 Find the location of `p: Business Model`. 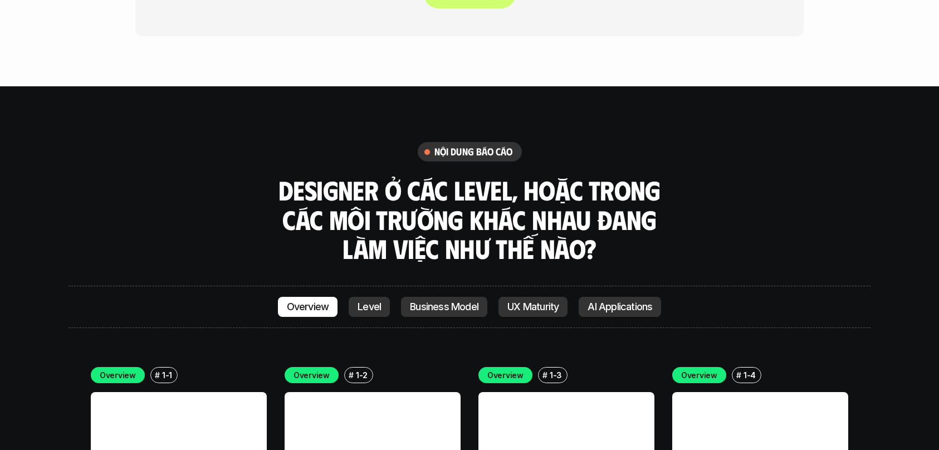

p: Business Model is located at coordinates (444, 307).